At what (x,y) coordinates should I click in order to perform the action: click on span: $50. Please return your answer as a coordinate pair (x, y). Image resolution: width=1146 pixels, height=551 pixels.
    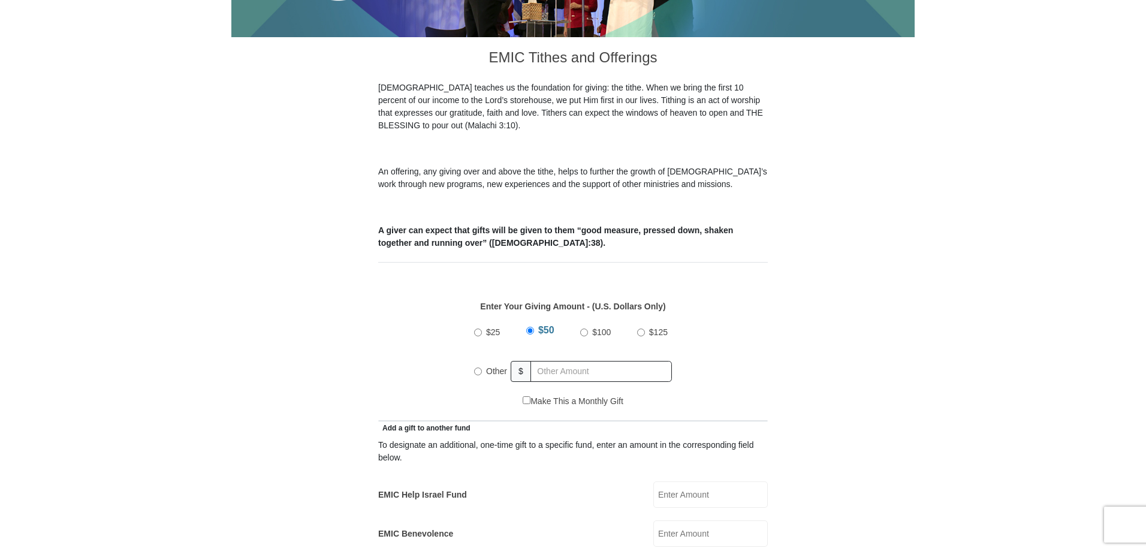
    Looking at the image, I should click on (546, 330).